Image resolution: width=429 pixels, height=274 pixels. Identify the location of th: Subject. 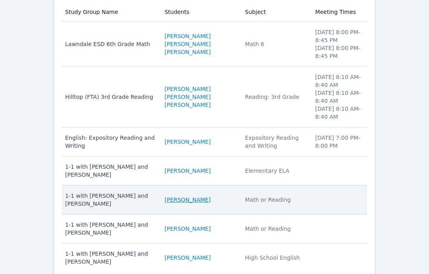
(276, 12).